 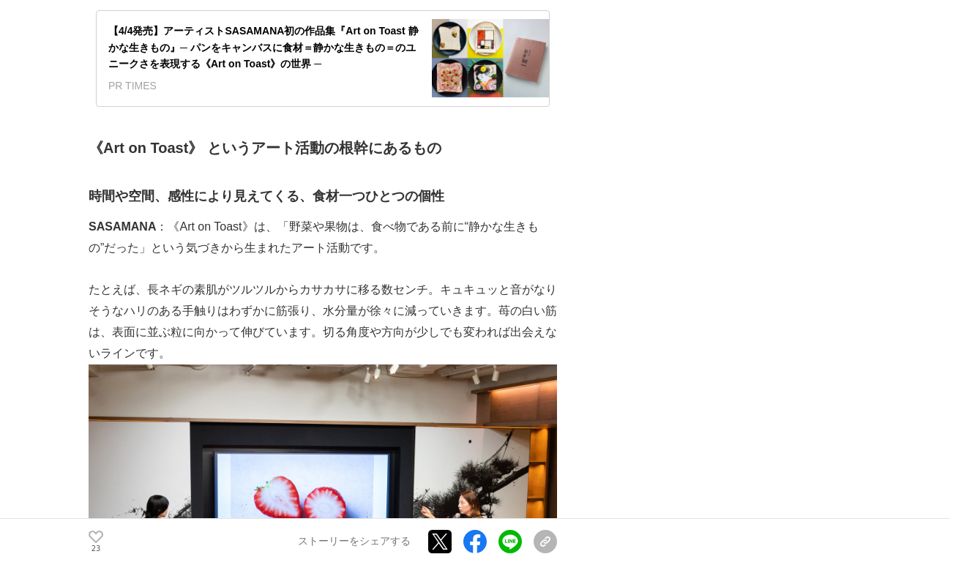 I want to click on p: 23, so click(x=96, y=549).